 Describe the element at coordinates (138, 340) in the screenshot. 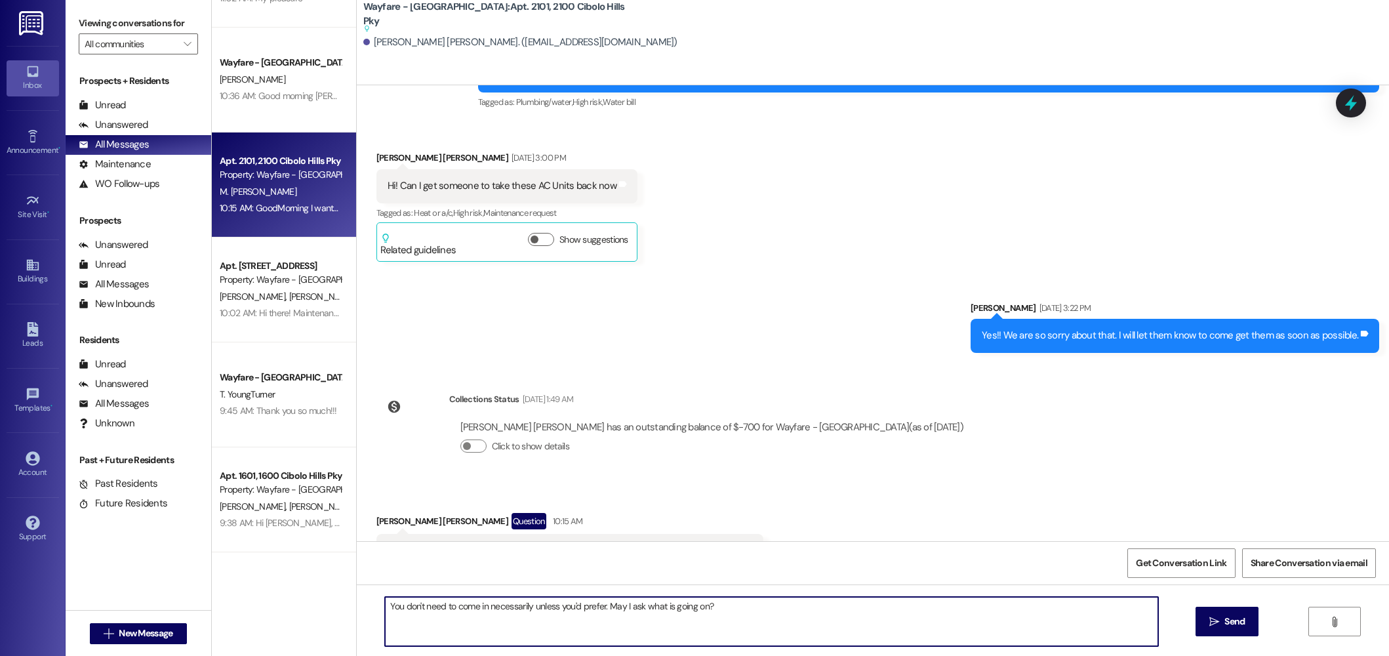

I see `div: Residents` at that location.